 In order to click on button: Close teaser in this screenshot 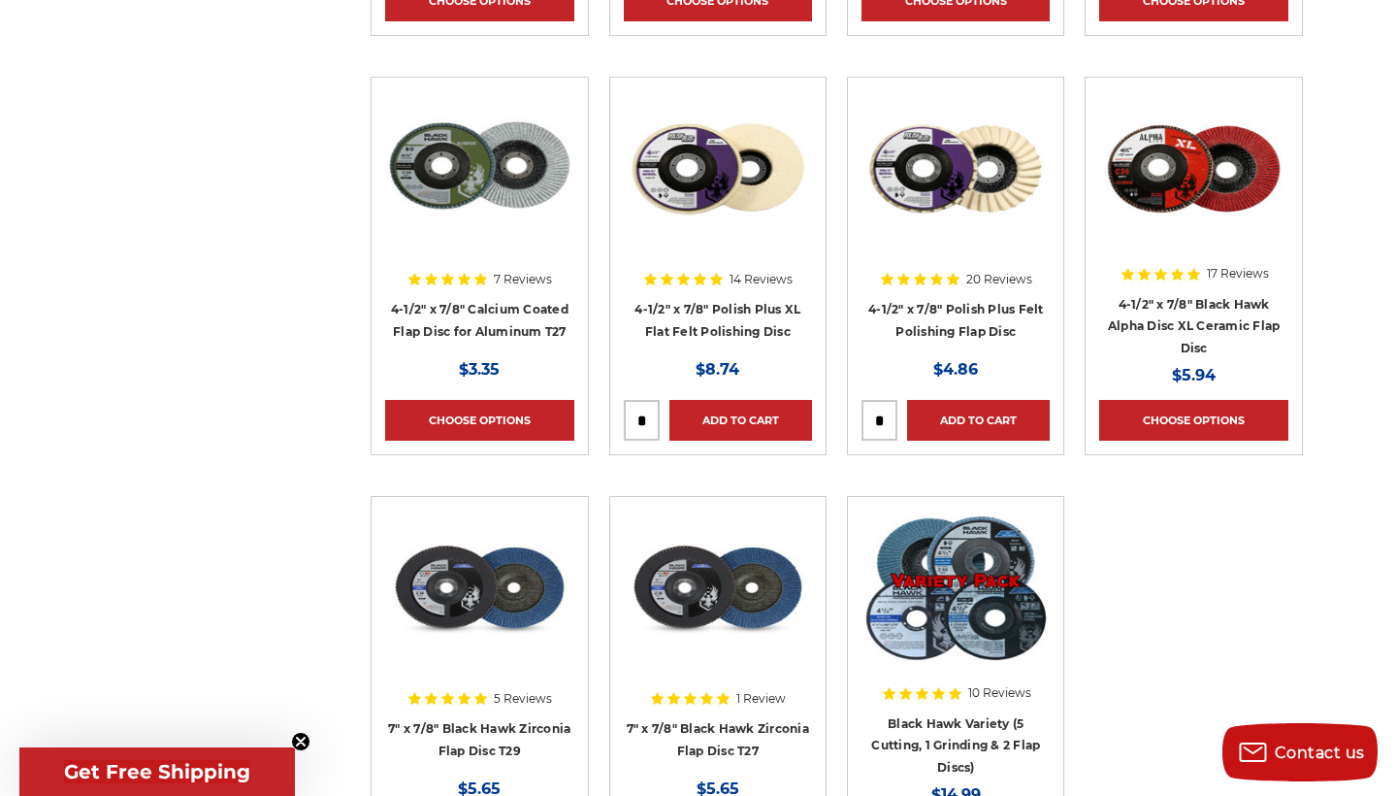, I will do `click(301, 741)`.